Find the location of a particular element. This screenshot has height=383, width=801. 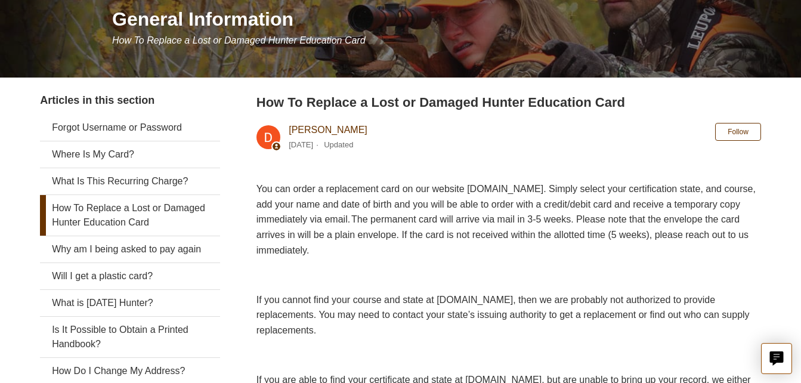

h2: How To Replace a Lost or Damaged Hunter Education Card is located at coordinates (509, 102).